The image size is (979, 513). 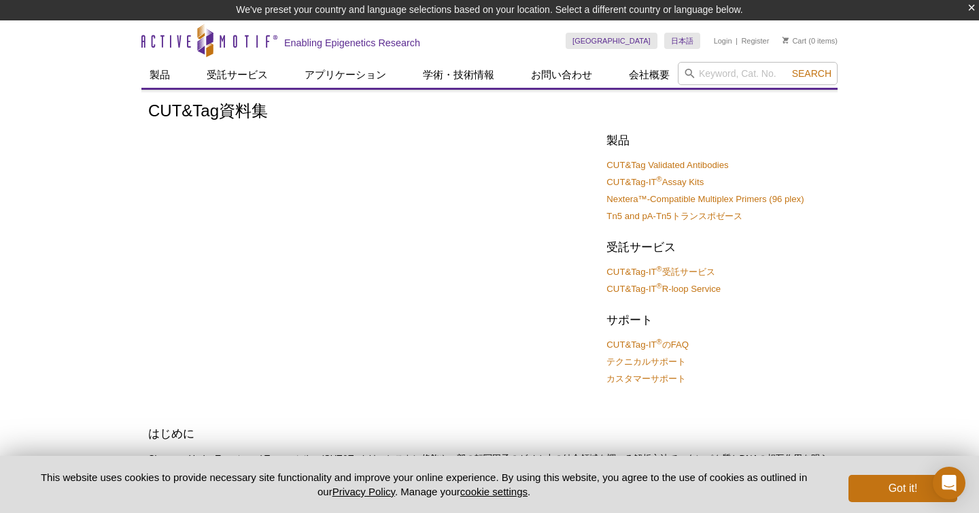 What do you see at coordinates (718, 141) in the screenshot?
I see `h2: 製品` at bounding box center [718, 141].